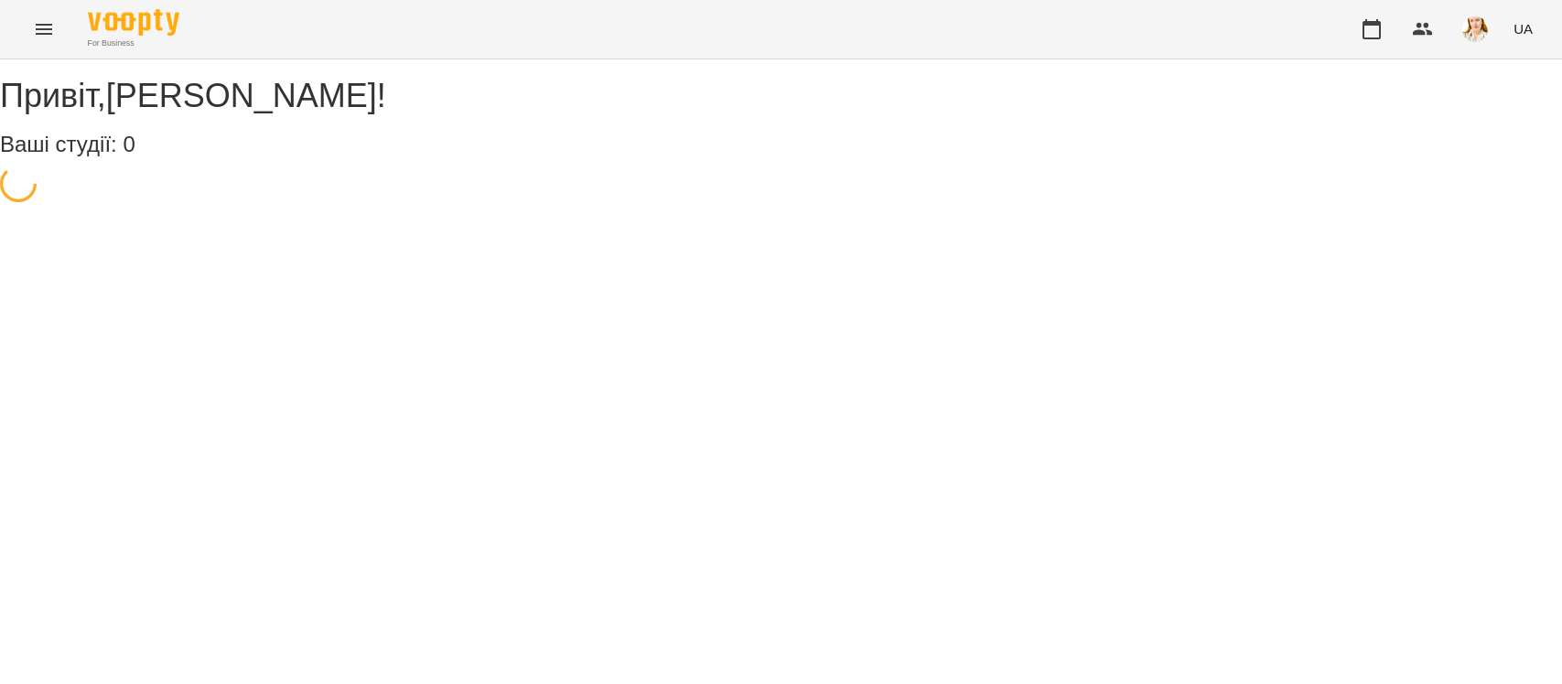  I want to click on span: For Business, so click(134, 43).